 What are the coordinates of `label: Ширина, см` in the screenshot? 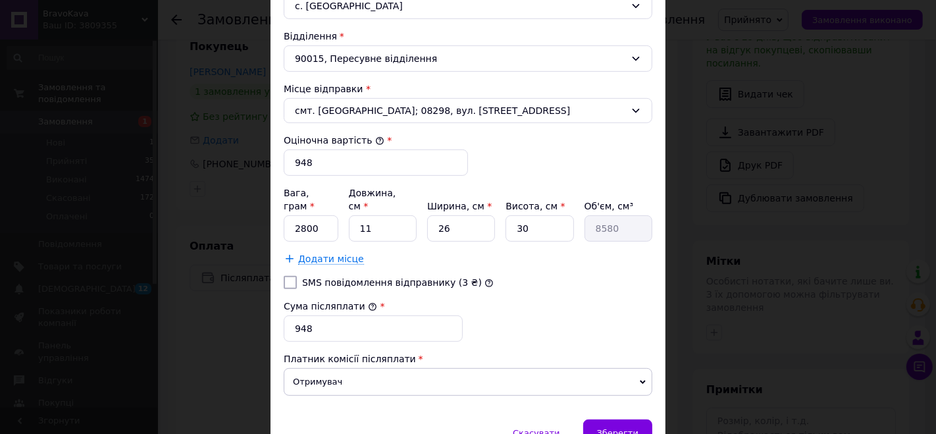 It's located at (459, 206).